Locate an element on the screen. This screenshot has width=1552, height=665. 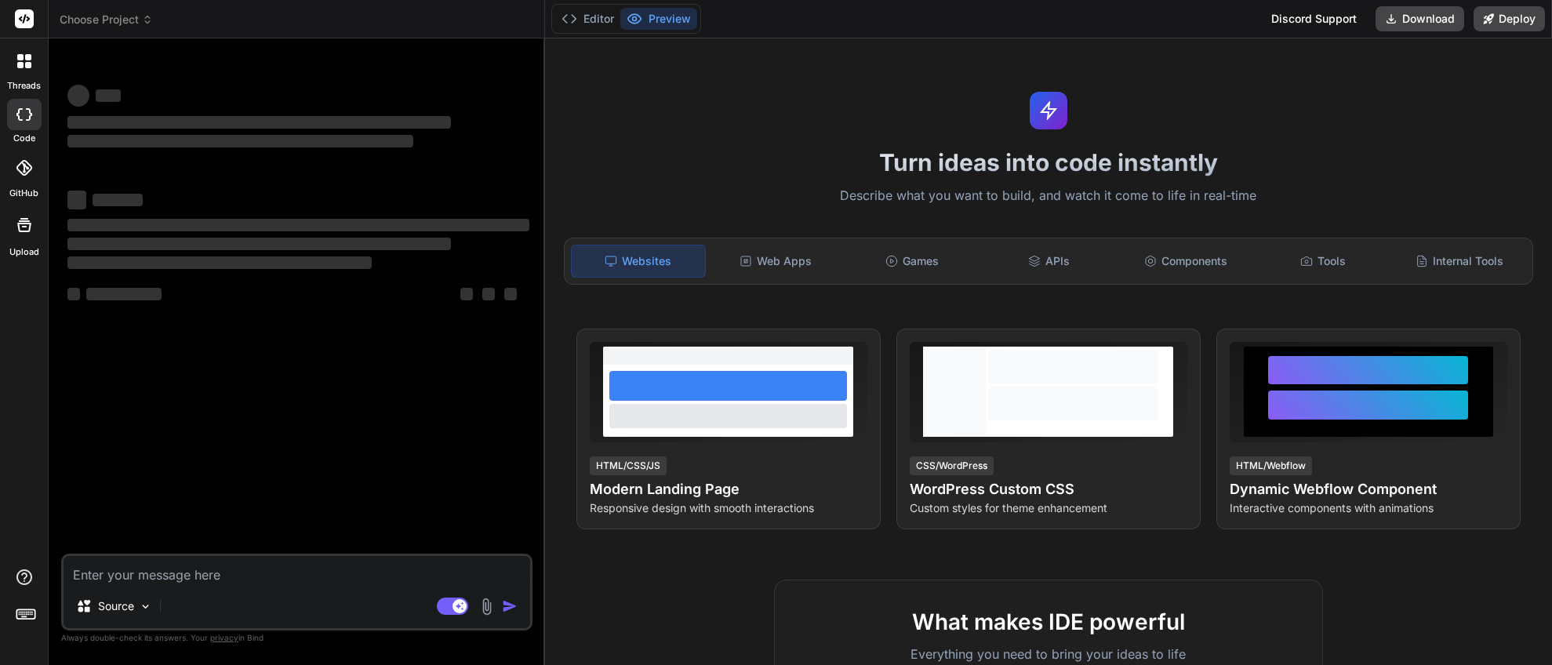
p: Custom styles for theme enhancement is located at coordinates (1049, 508).